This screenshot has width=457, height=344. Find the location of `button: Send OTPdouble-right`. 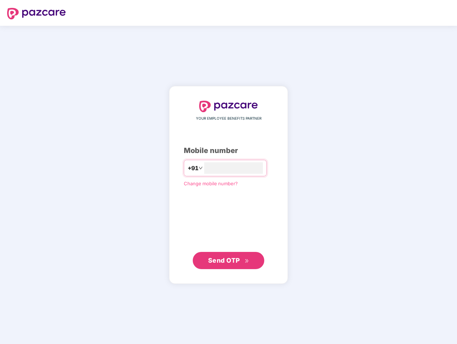

button: Send OTPdouble-right is located at coordinates (229, 260).